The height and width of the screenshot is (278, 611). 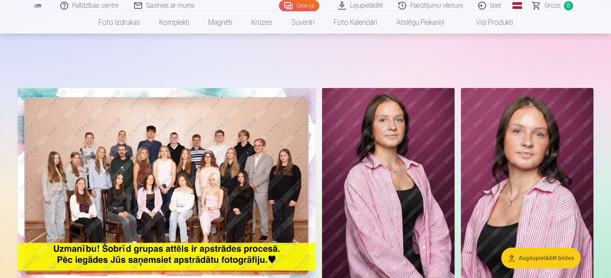 What do you see at coordinates (119, 22) in the screenshot?
I see `a: Foto izdrukas` at bounding box center [119, 22].